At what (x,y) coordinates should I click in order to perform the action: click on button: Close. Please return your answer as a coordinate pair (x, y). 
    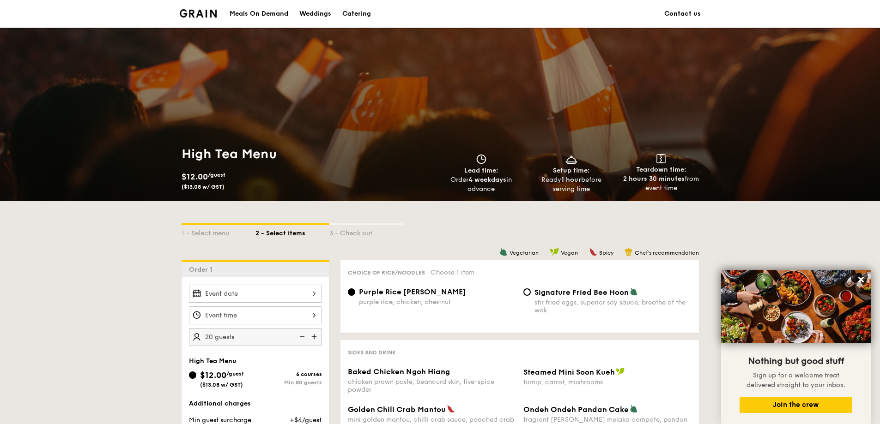
    Looking at the image, I should click on (861, 280).